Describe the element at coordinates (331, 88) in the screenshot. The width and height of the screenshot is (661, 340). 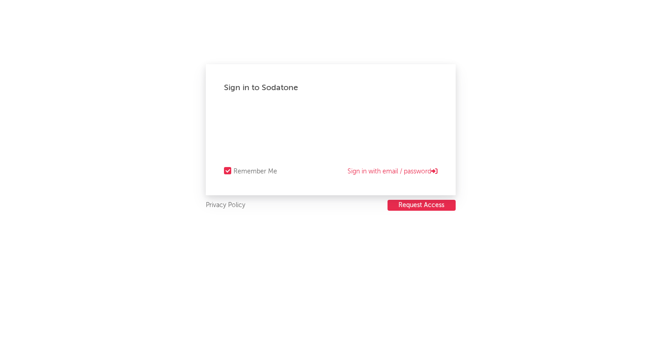
I see `div: Sign in to Sodatone` at that location.